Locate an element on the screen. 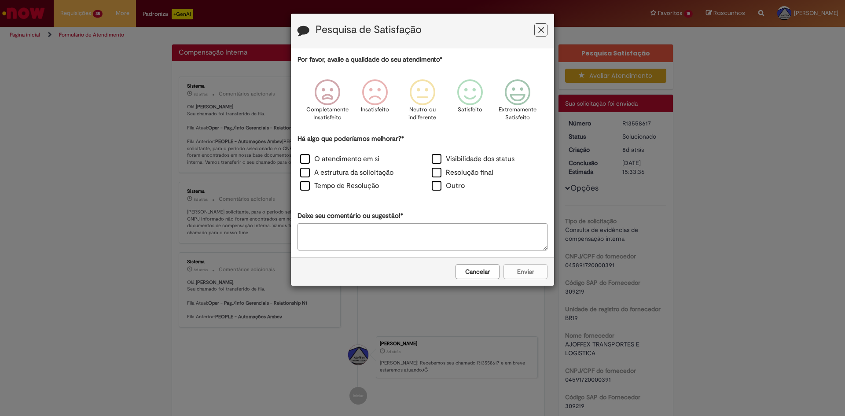 The height and width of the screenshot is (416, 845). label: O atendimento em si is located at coordinates (340, 159).